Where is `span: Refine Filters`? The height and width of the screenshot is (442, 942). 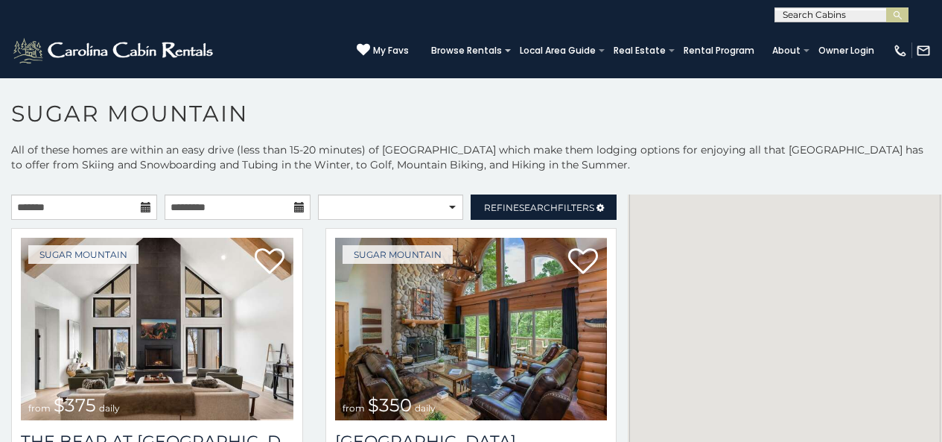 span: Refine Filters is located at coordinates (539, 207).